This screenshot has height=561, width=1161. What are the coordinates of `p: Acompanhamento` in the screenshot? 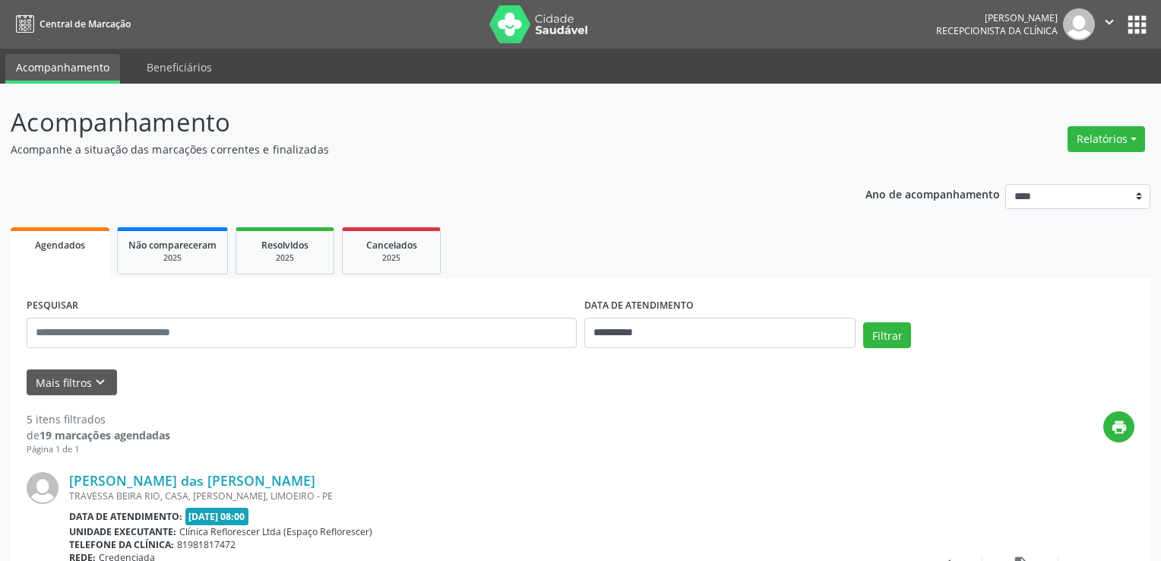 It's located at (409, 122).